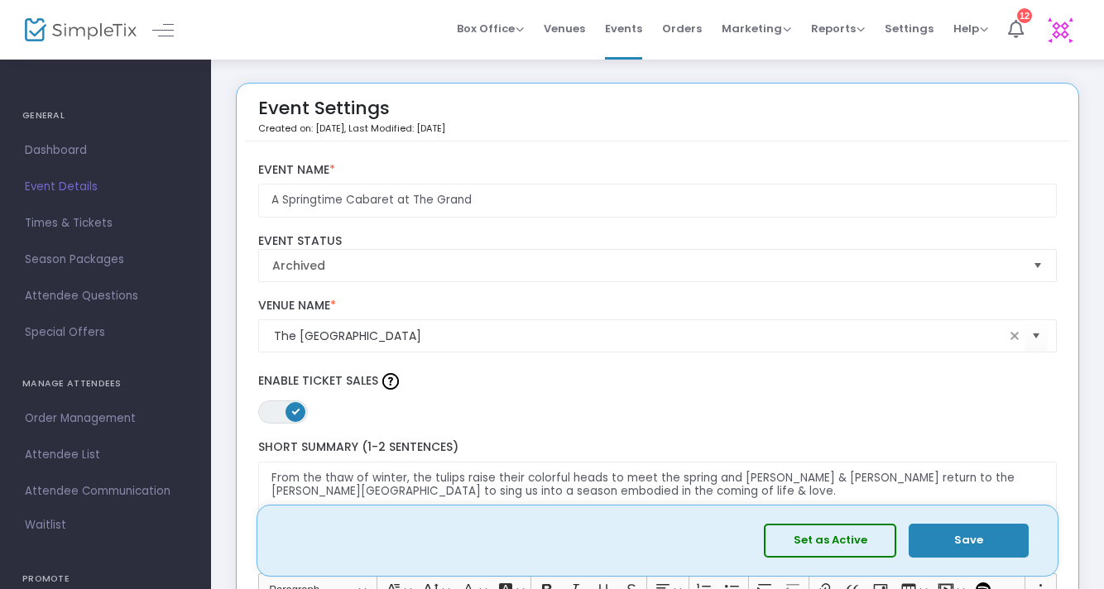 Image resolution: width=1104 pixels, height=589 pixels. I want to click on span: Attendee List, so click(105, 455).